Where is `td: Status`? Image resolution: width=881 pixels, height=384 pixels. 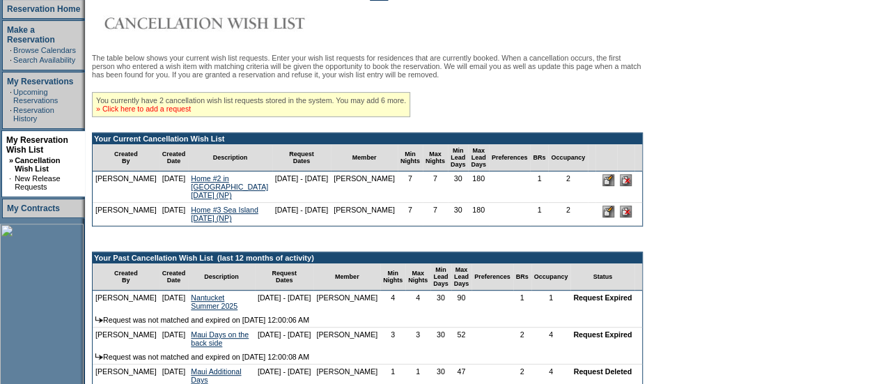
td: Status is located at coordinates (603, 277).